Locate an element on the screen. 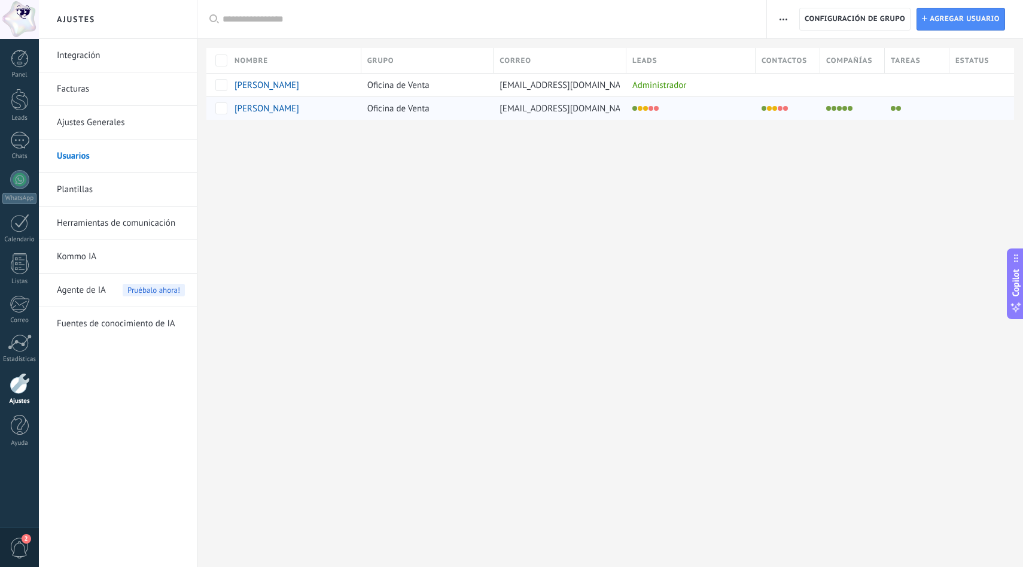  div: Chats is located at coordinates (20, 156).